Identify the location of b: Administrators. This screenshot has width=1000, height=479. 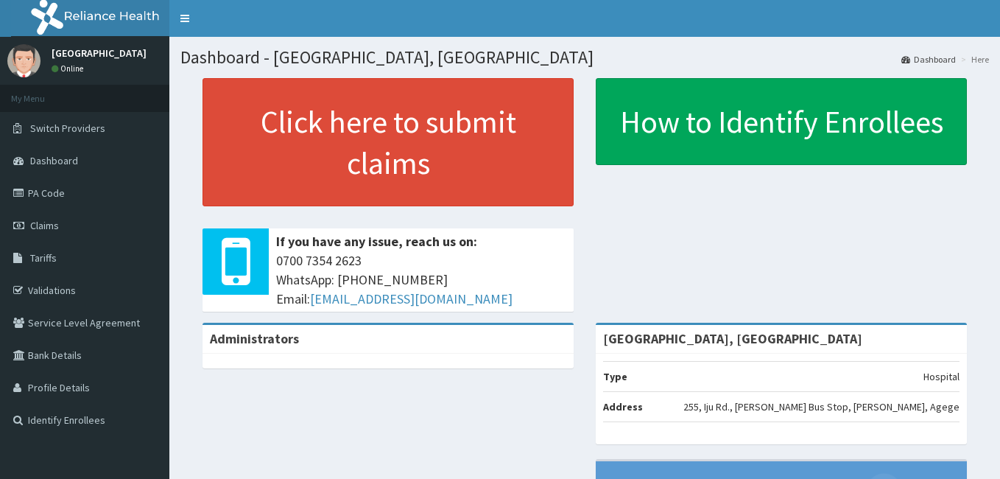
(254, 338).